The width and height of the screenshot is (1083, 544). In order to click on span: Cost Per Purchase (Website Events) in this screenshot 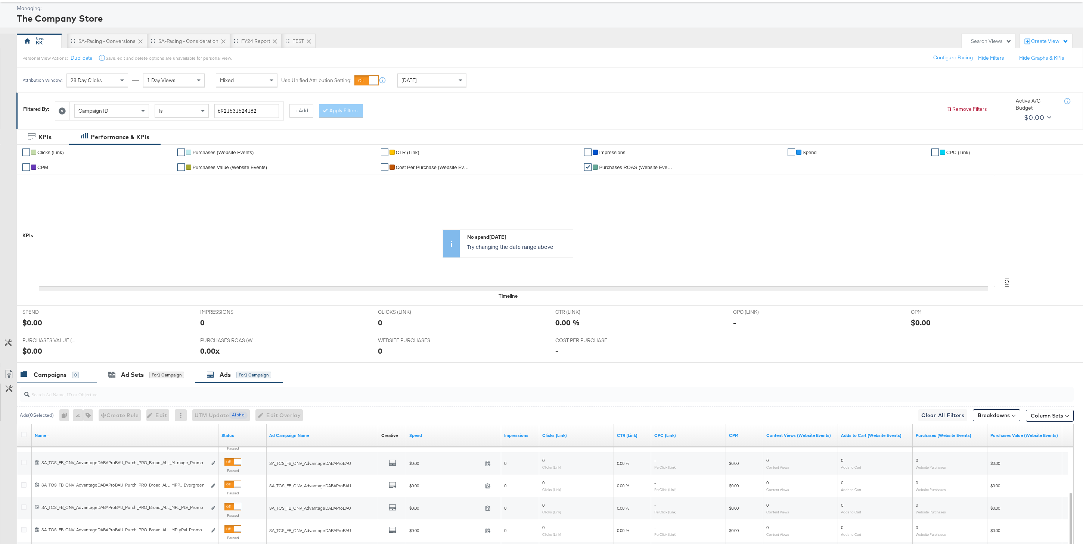, I will do `click(433, 167)`.